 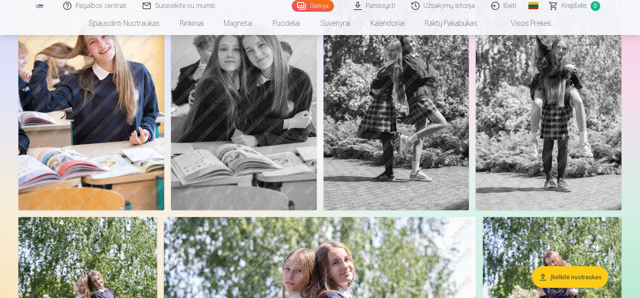 I want to click on a: Spausdinti nuotraukas, so click(x=124, y=23).